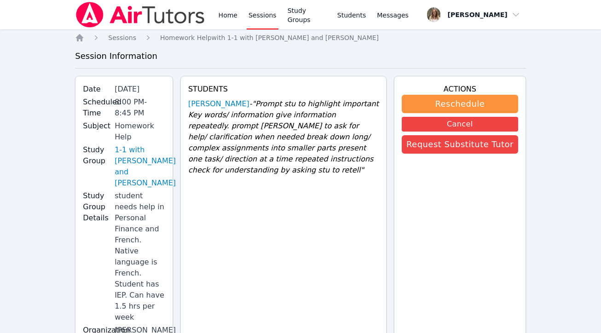 The width and height of the screenshot is (601, 333). What do you see at coordinates (300, 38) in the screenshot?
I see `nav: Breadcrumb` at bounding box center [300, 38].